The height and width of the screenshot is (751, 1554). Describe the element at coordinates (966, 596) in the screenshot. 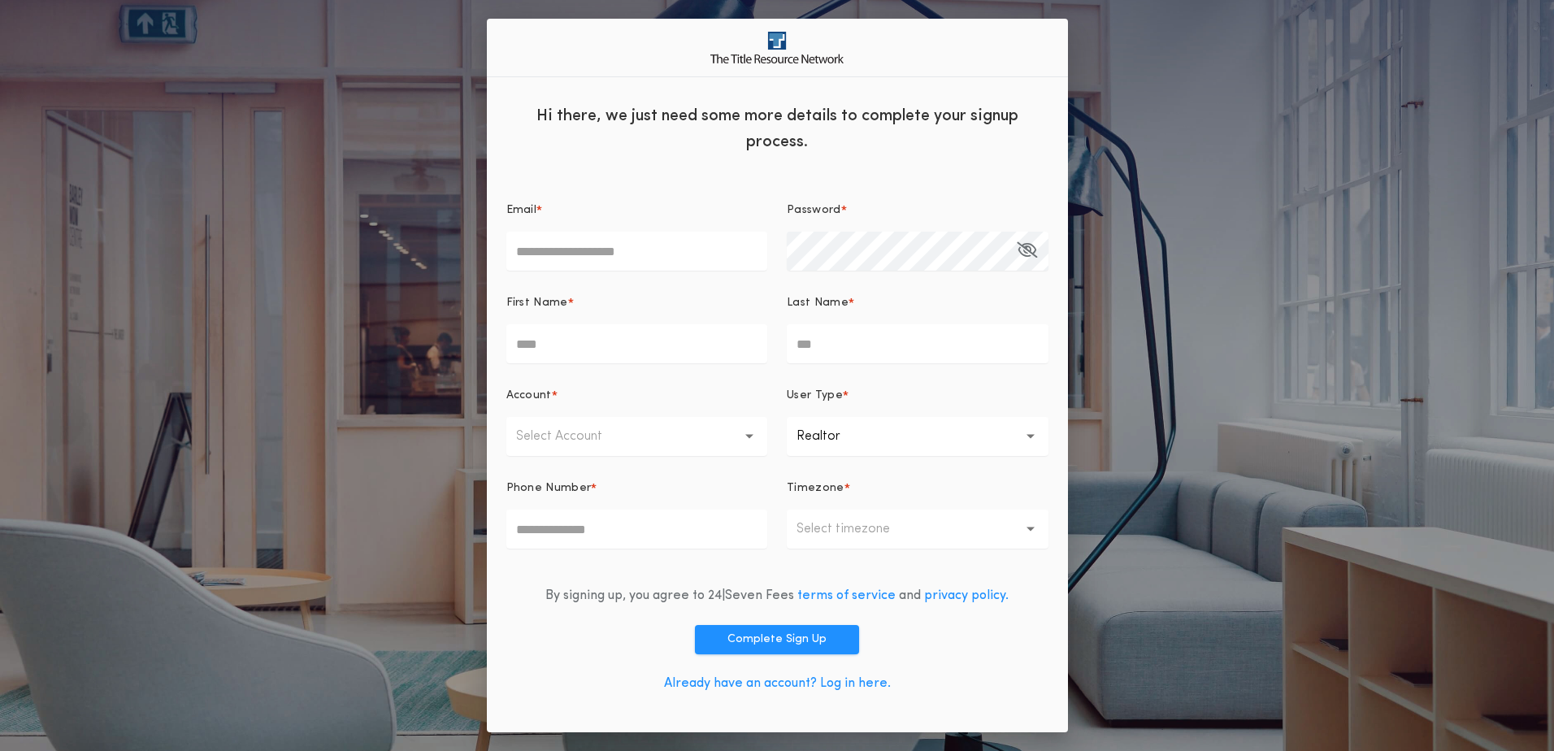

I see `a: privacy policy.` at that location.